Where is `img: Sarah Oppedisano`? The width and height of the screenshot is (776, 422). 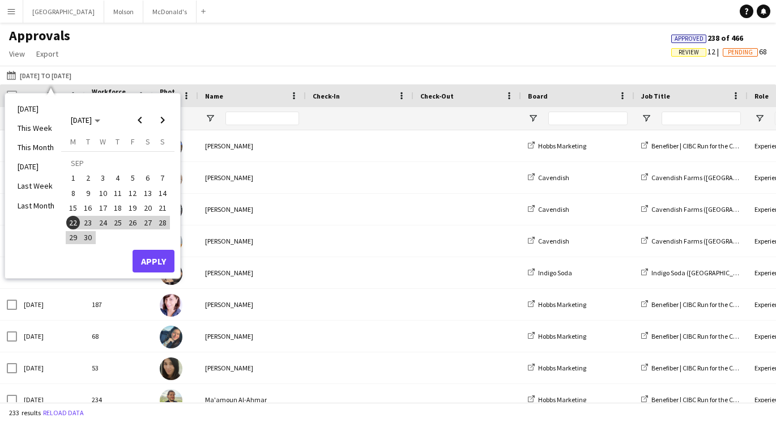 img: Sarah Oppedisano is located at coordinates (171, 369).